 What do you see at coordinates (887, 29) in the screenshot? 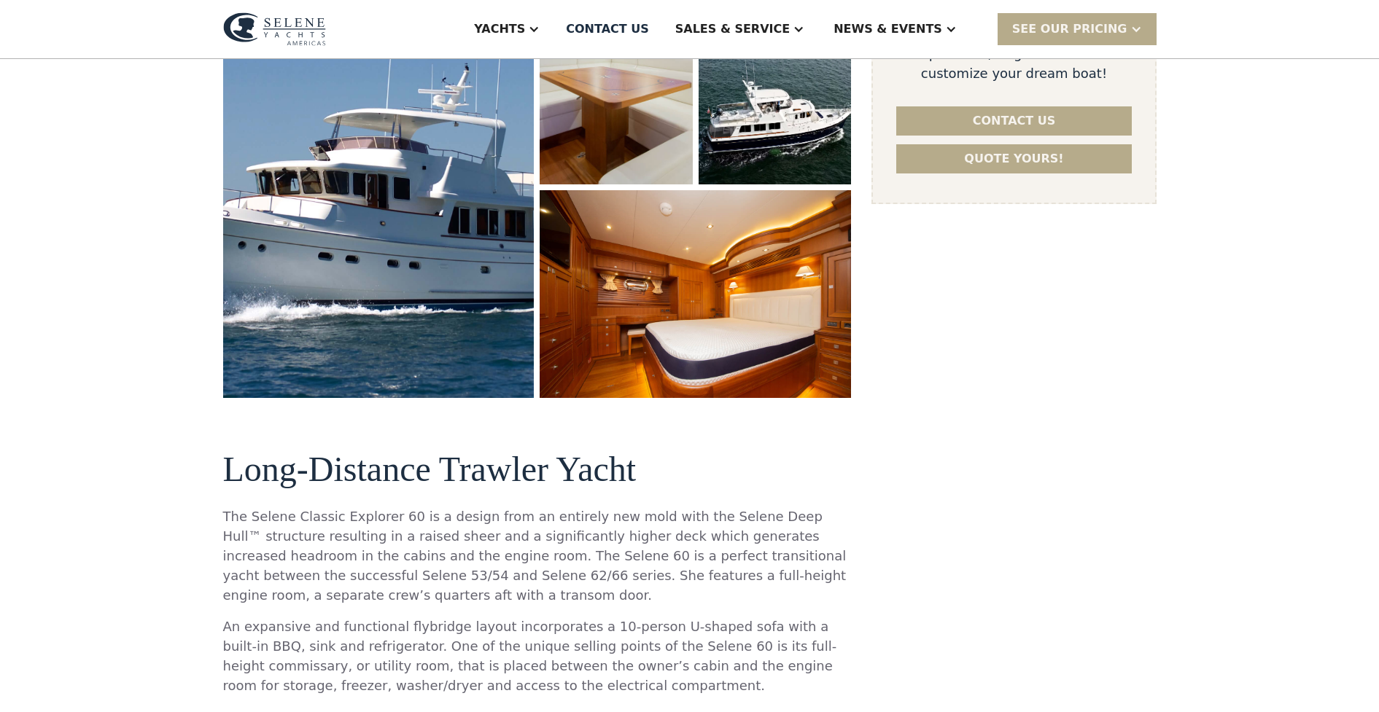
I see `div: News & EVENTS` at bounding box center [887, 29].